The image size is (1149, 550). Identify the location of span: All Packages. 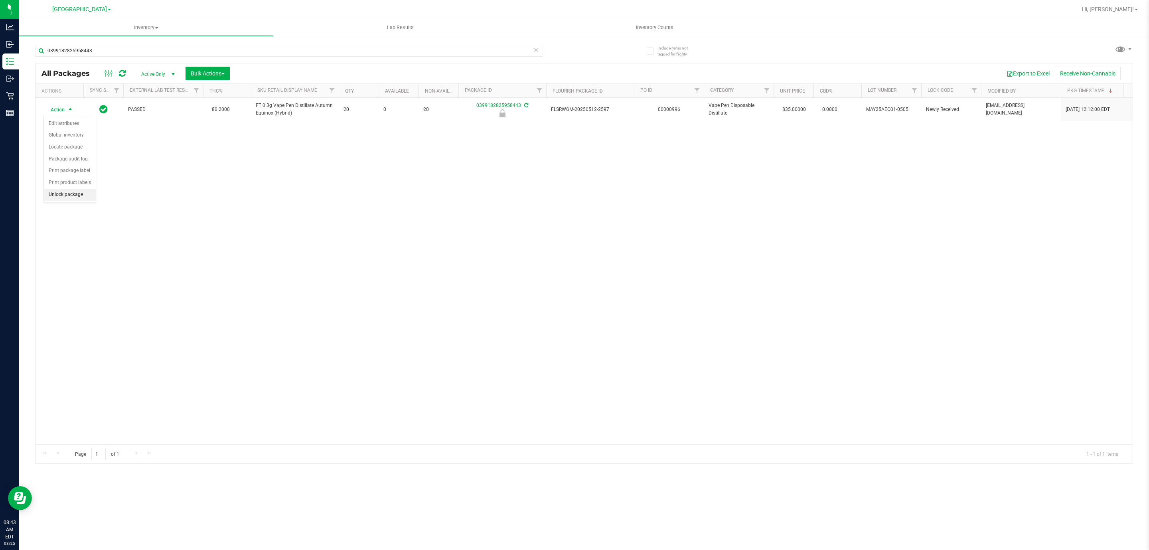
(69, 73).